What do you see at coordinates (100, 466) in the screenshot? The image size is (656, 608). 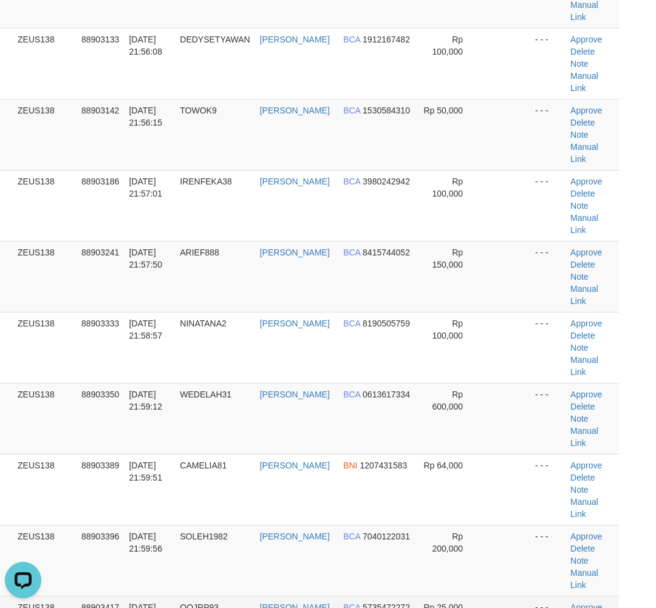 I see `span: 88903389` at bounding box center [100, 466].